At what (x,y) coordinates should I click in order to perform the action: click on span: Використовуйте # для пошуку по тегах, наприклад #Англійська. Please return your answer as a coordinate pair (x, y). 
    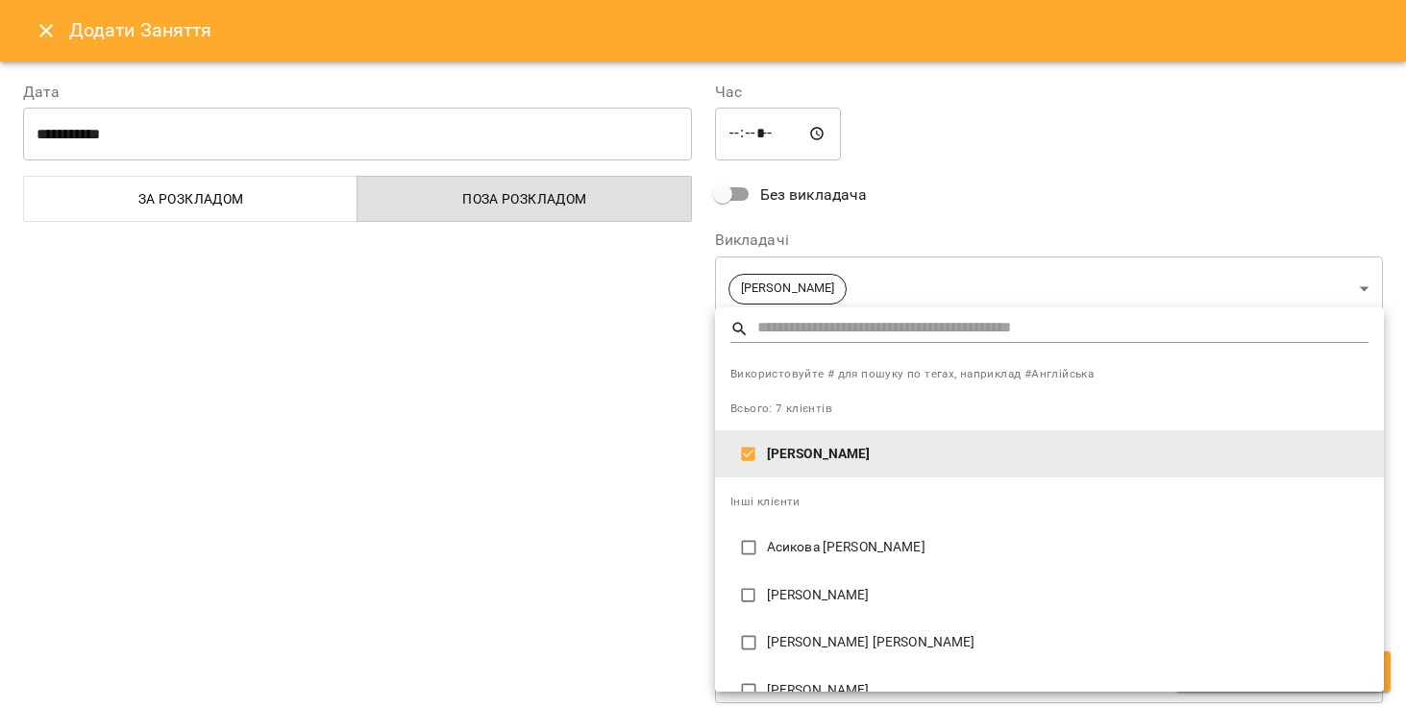
    Looking at the image, I should click on (1050, 375).